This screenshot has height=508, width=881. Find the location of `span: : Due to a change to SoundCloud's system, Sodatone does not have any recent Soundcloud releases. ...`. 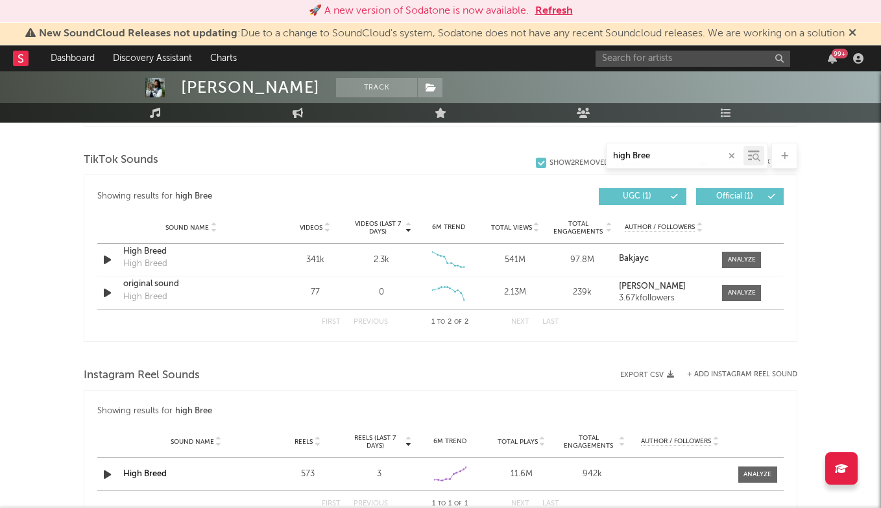

span: : Due to a change to SoundCloud's system, Sodatone does not have any recent Soundcloud releases. ... is located at coordinates (442, 34).